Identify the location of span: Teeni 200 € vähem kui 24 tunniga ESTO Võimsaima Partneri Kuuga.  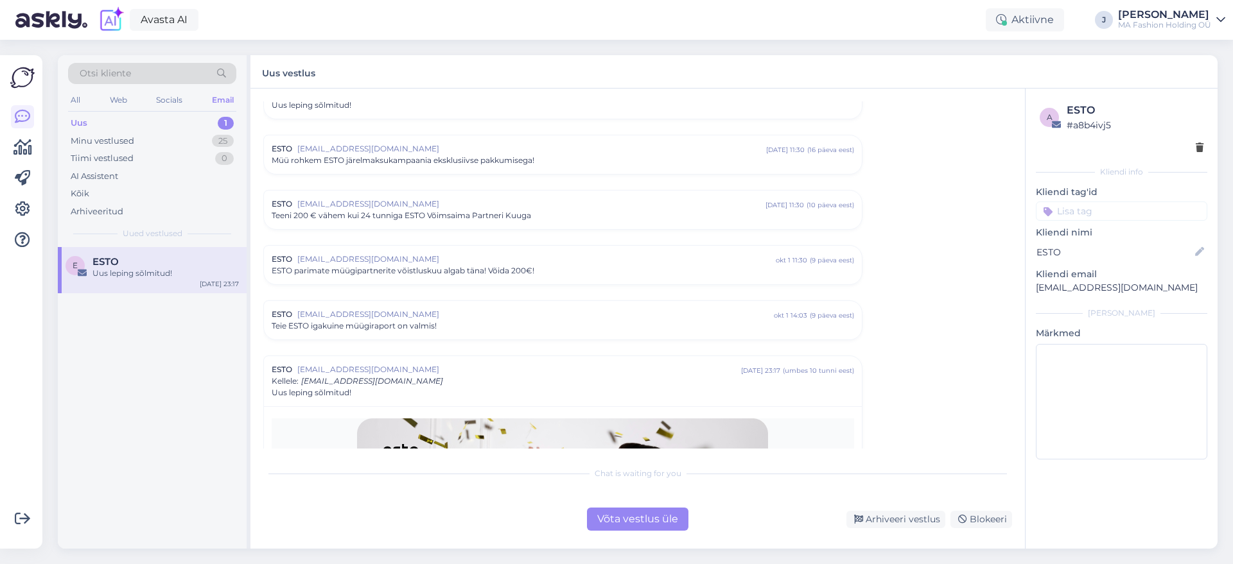
(401, 216).